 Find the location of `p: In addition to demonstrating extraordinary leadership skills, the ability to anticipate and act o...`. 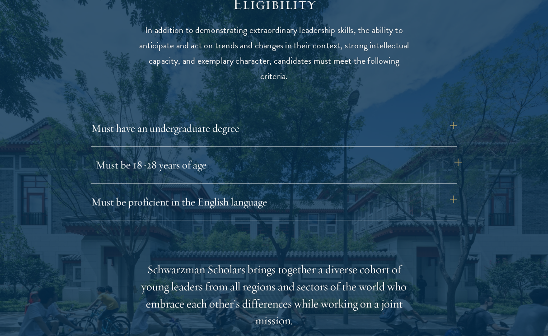

p: In addition to demonstrating extraordinary leadership skills, the ability to anticipate and act o... is located at coordinates (274, 53).